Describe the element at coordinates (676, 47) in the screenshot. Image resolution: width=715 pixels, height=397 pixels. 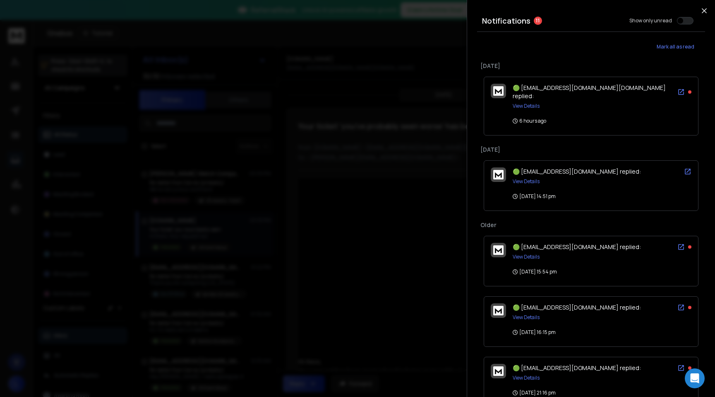
I see `button: Mark all as read` at that location.